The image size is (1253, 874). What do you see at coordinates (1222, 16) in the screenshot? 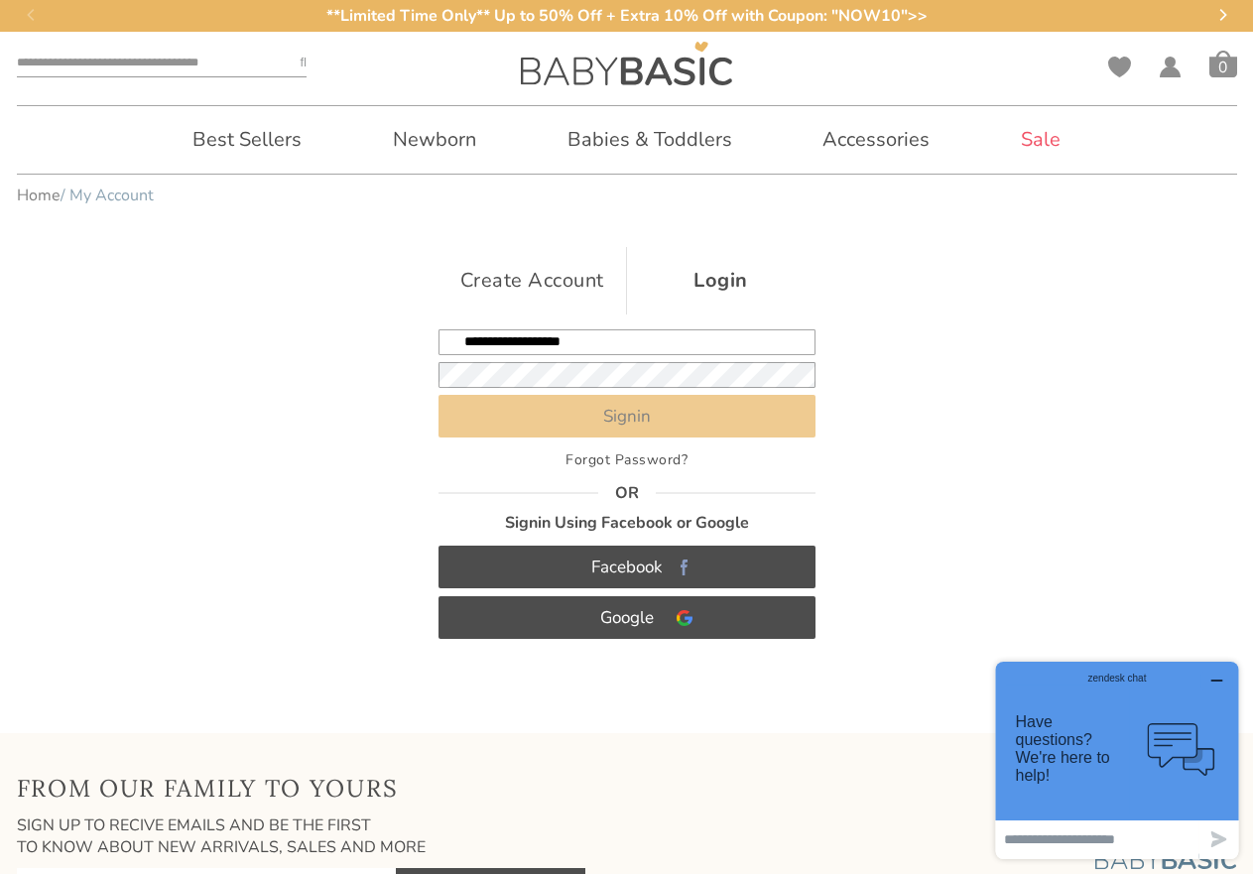
I see `button: Next` at bounding box center [1222, 16].